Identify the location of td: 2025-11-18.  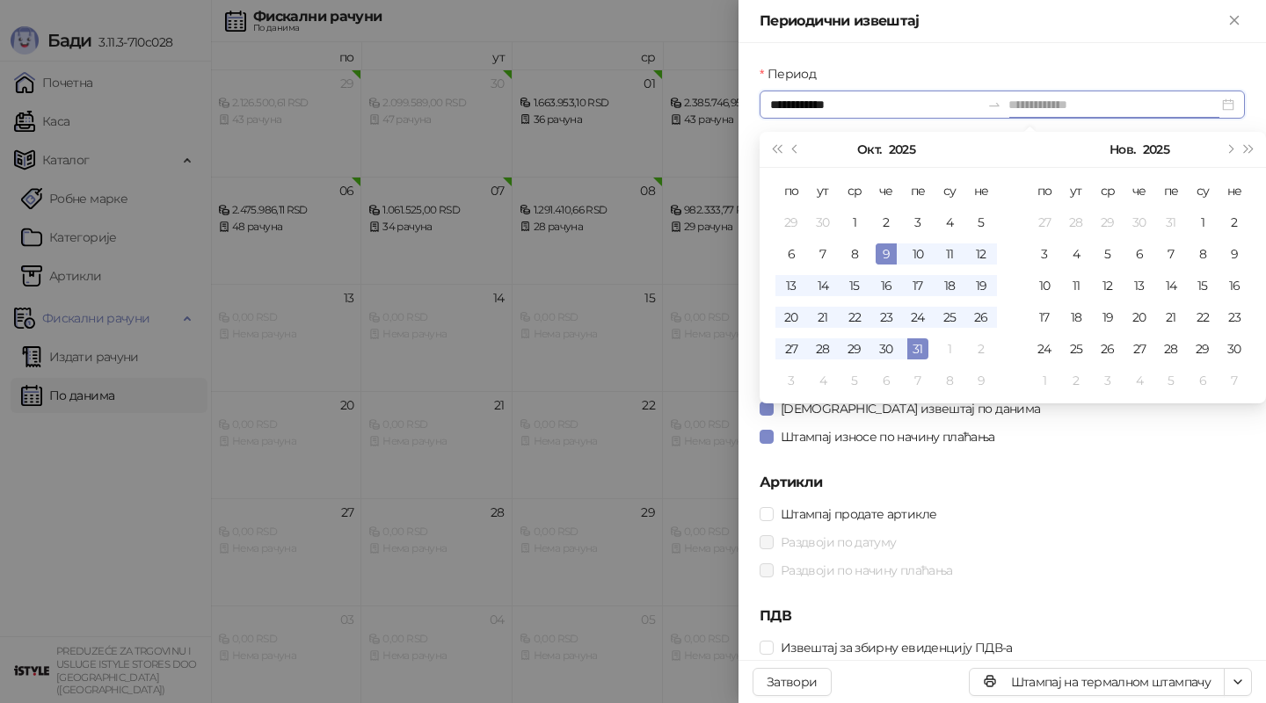
(1076, 317).